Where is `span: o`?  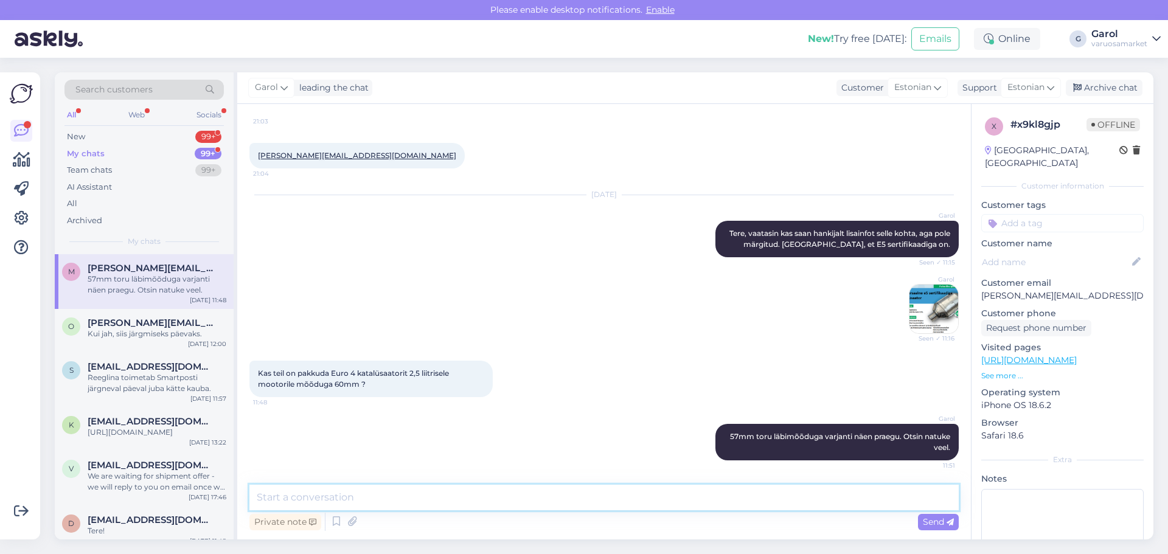 span: o is located at coordinates (71, 326).